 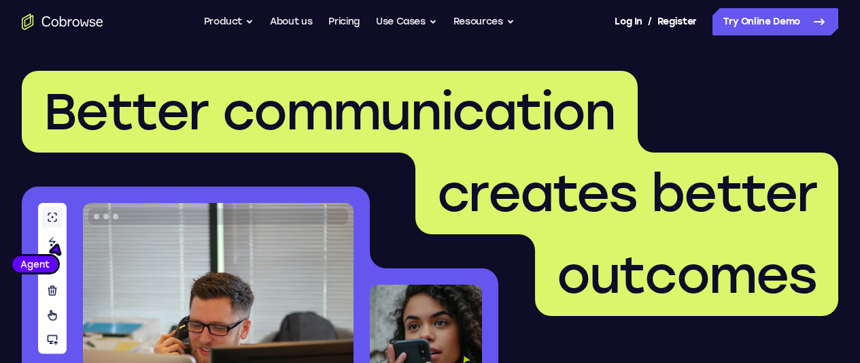 I want to click on a: About us, so click(x=291, y=22).